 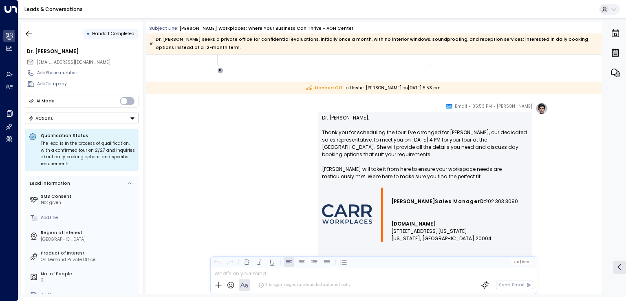 What do you see at coordinates (164, 28) in the screenshot?
I see `span: Subject Line:` at bounding box center [164, 28].